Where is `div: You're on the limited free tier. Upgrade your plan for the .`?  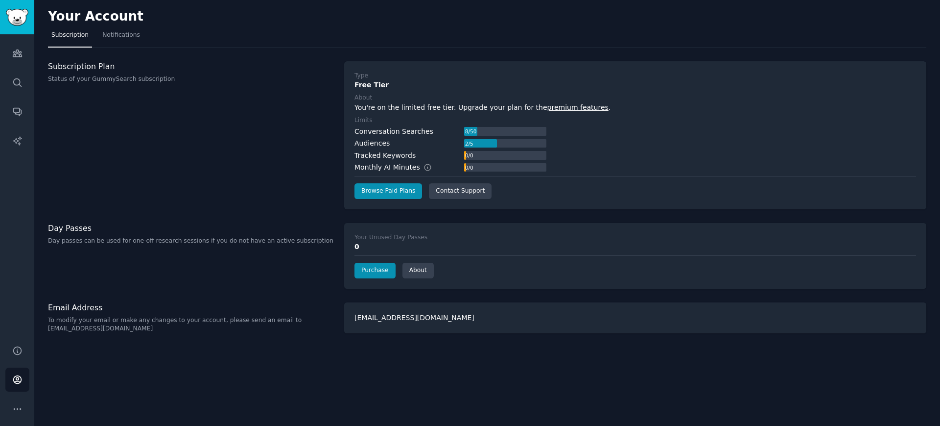 div: You're on the limited free tier. Upgrade your plan for the . is located at coordinates (635, 107).